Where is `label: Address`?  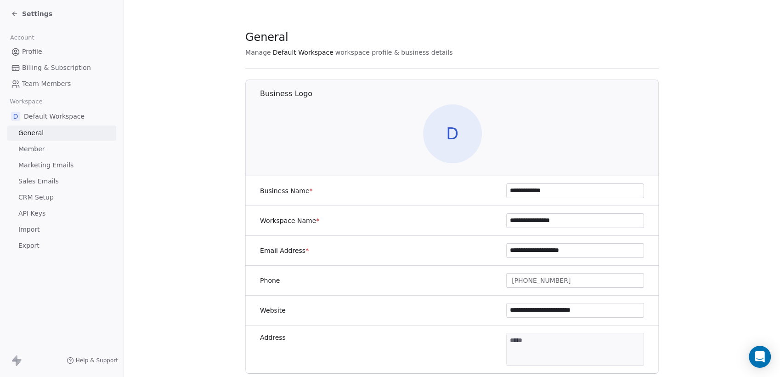
label: Address is located at coordinates (273, 337).